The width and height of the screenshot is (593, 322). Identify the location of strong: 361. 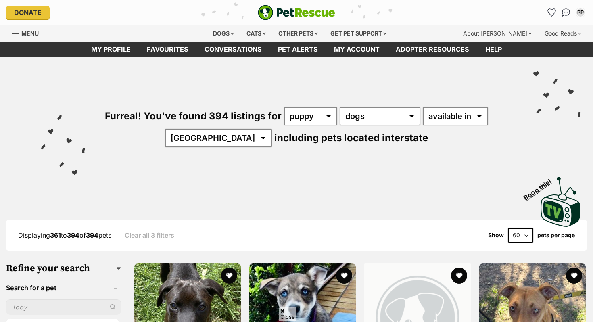
(55, 235).